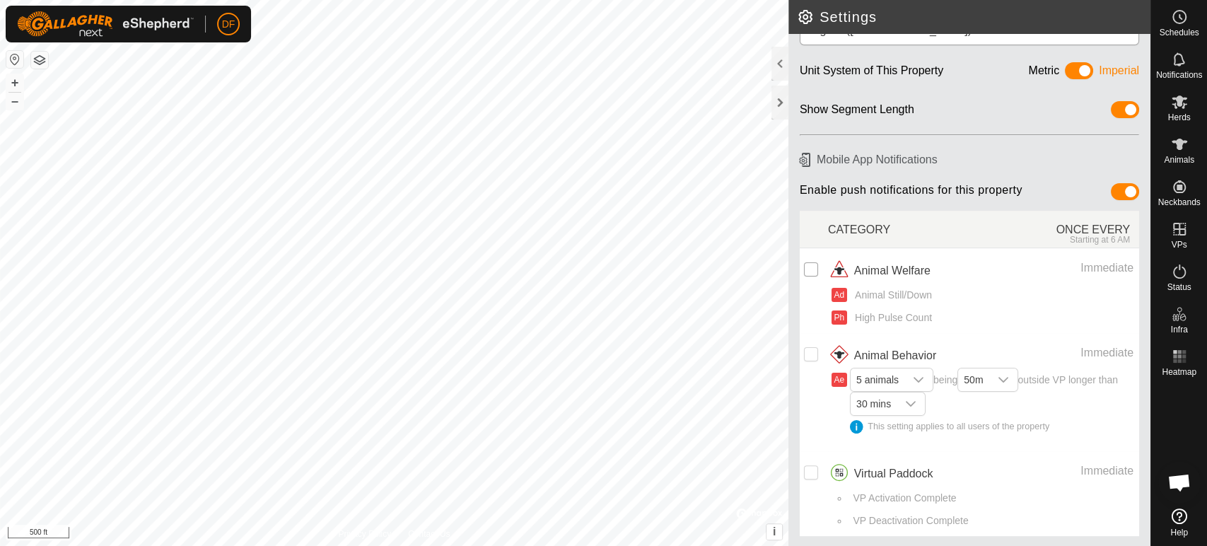  Describe the element at coordinates (1178, 33) in the screenshot. I see `span: Schedules` at that location.